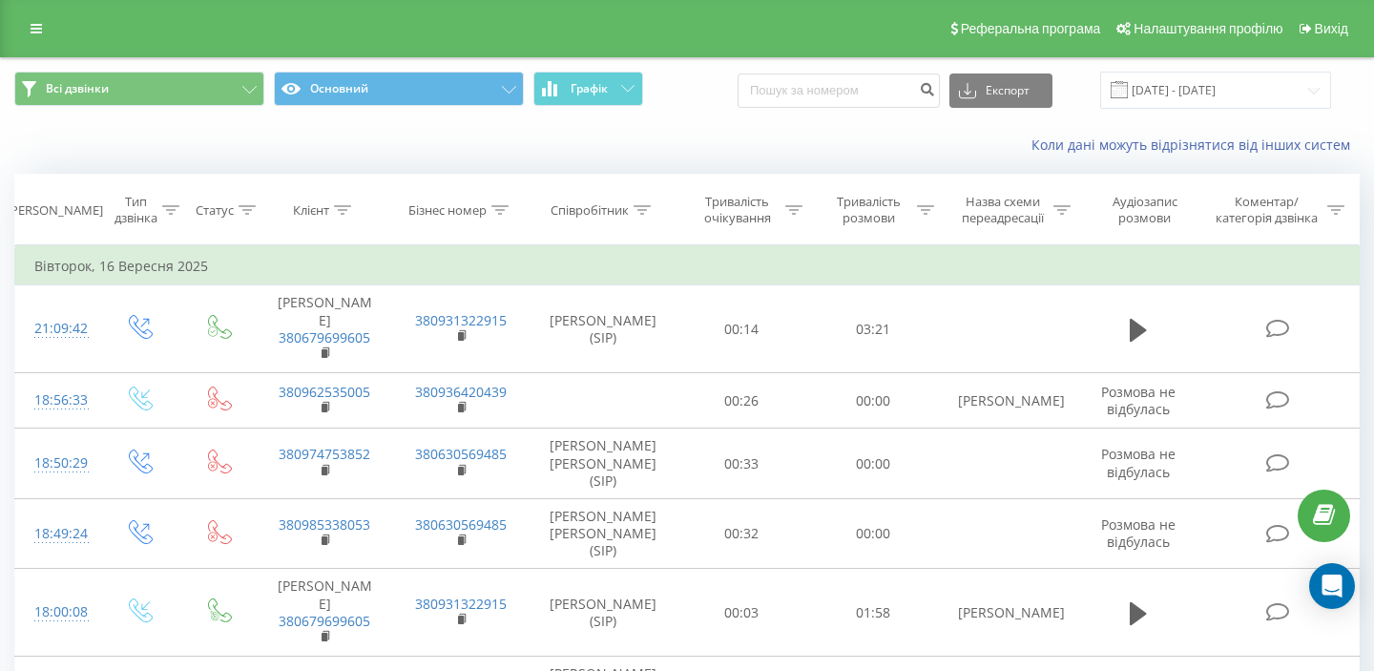  Describe the element at coordinates (57, 533) in the screenshot. I see `div: 18:49:24` at that location.